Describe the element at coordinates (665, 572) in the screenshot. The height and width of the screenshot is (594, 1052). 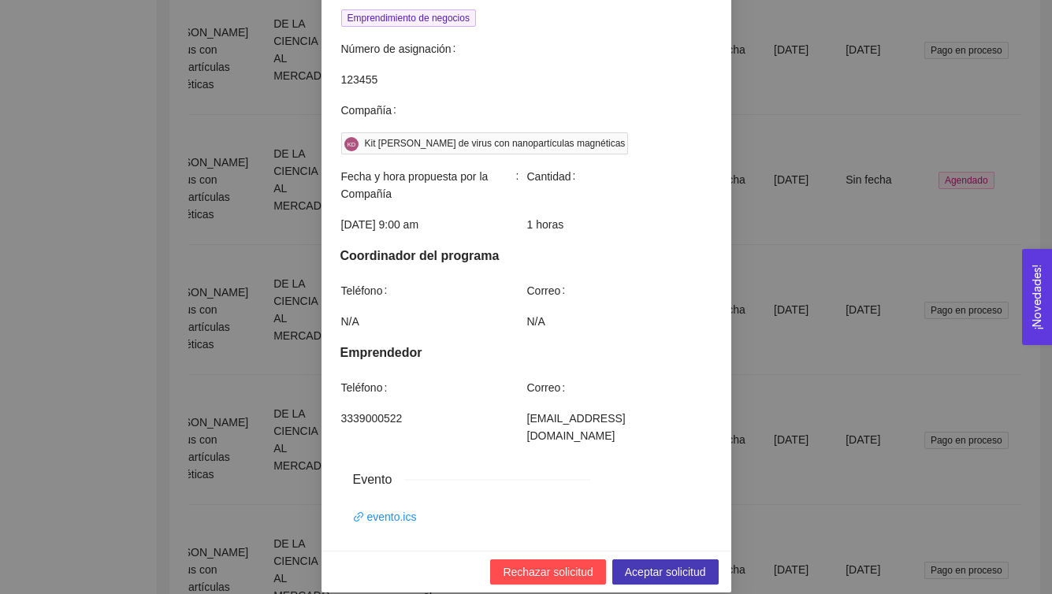
I see `span: Aceptar solicitud` at that location.